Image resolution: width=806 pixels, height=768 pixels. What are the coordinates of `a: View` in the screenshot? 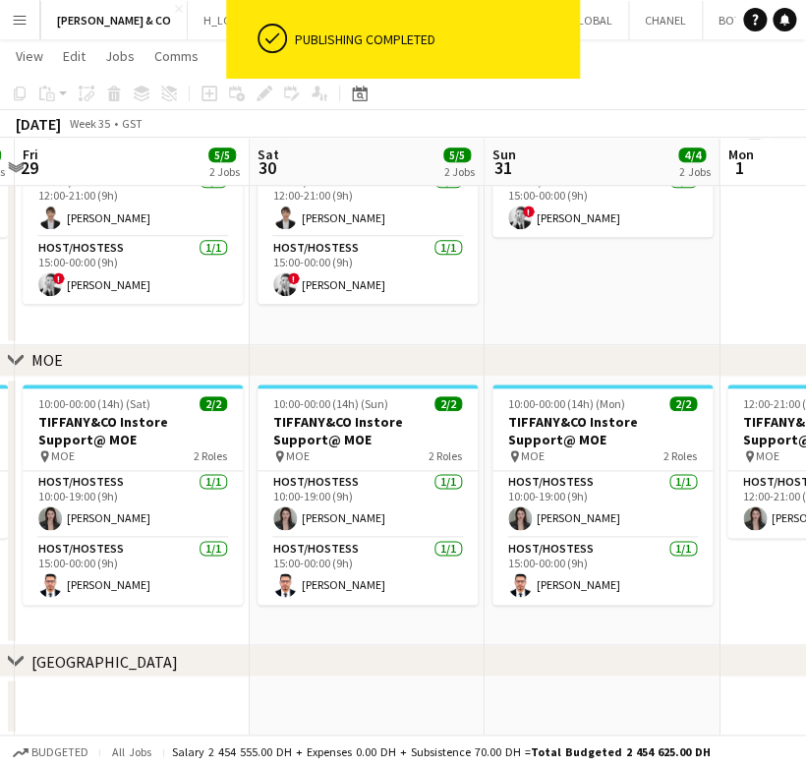 It's located at (29, 56).